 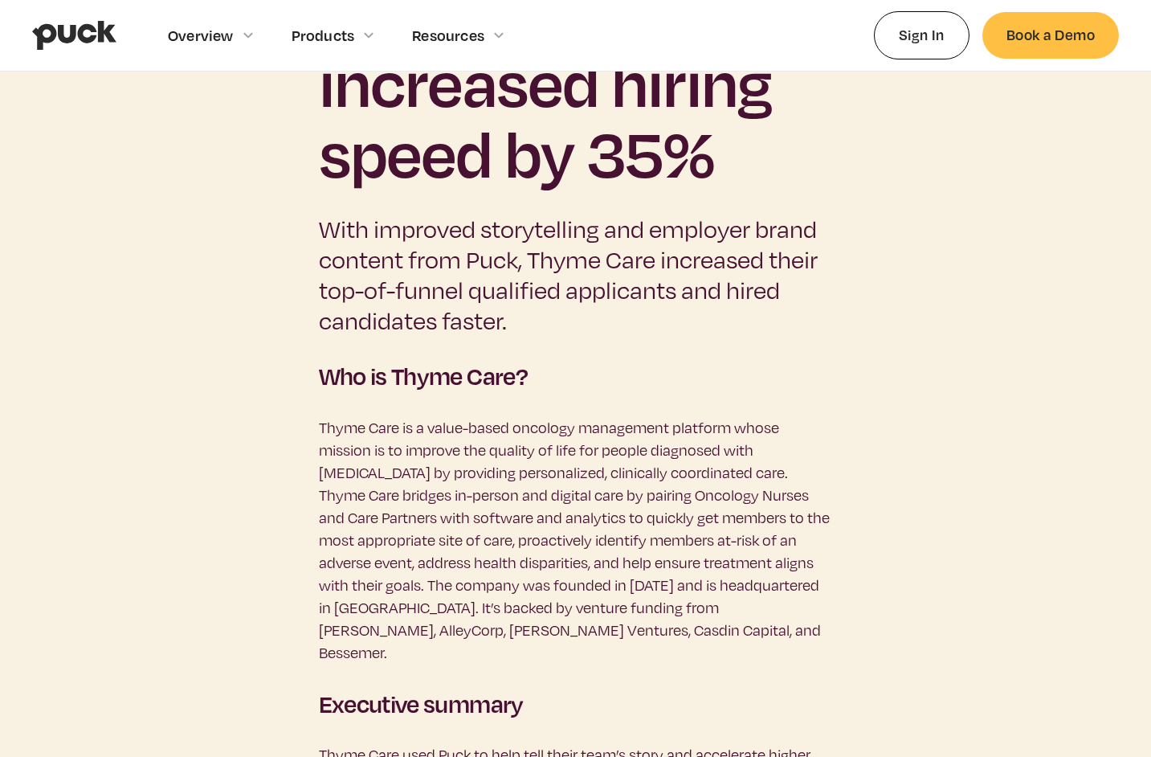 What do you see at coordinates (323, 35) in the screenshot?
I see `div: Products` at bounding box center [323, 35].